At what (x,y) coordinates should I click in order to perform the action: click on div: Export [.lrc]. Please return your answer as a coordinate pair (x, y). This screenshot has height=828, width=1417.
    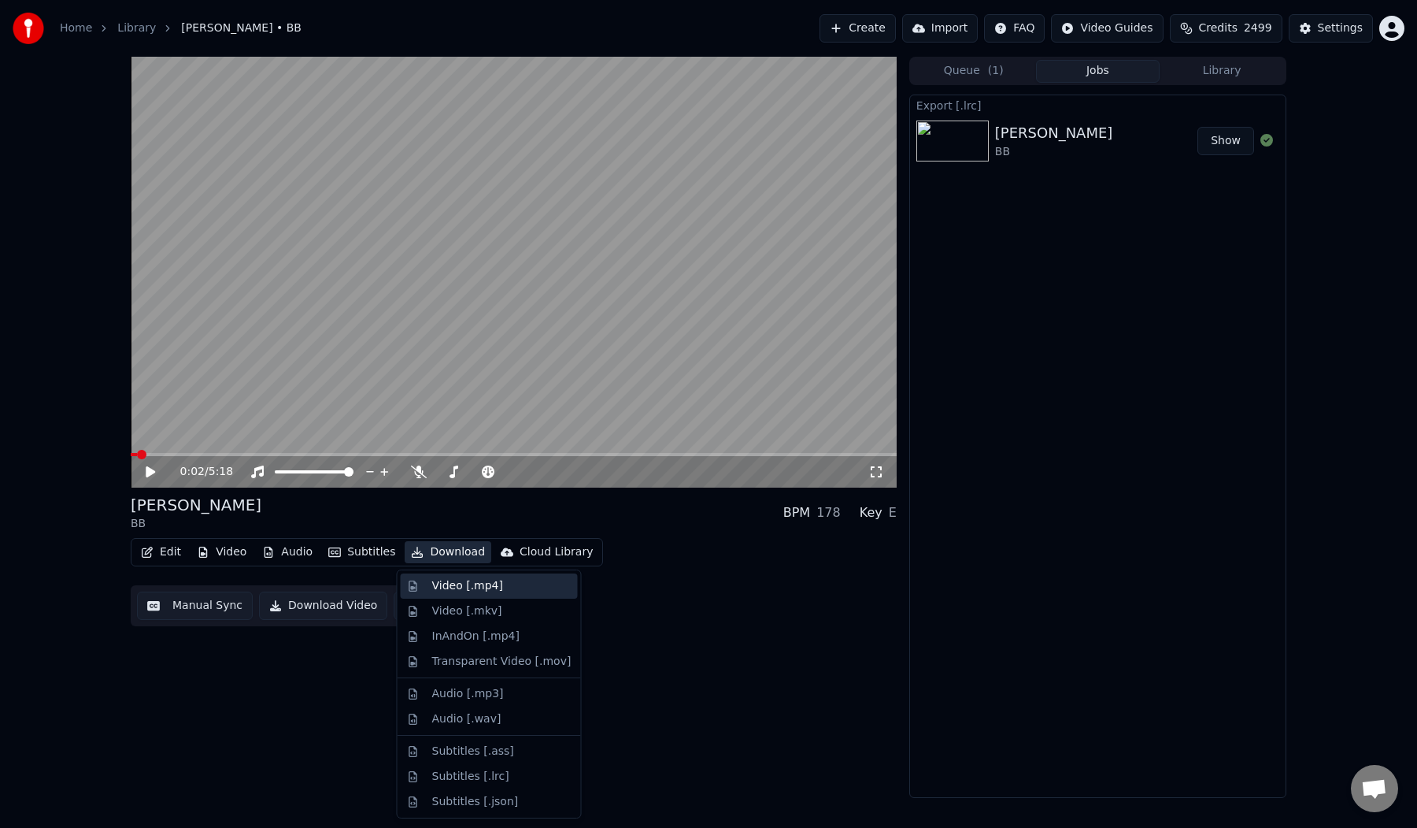
    Looking at the image, I should click on (1098, 105).